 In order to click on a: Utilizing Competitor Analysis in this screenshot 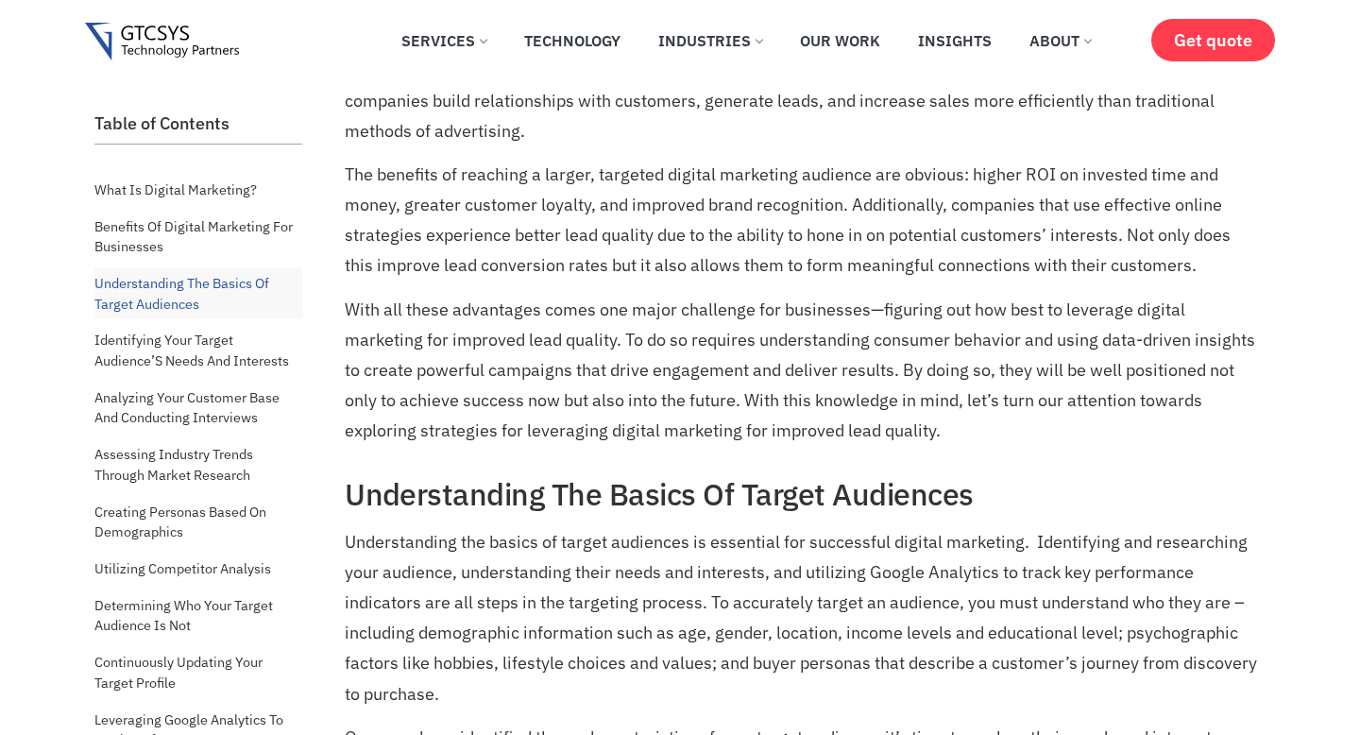, I will do `click(182, 569)`.